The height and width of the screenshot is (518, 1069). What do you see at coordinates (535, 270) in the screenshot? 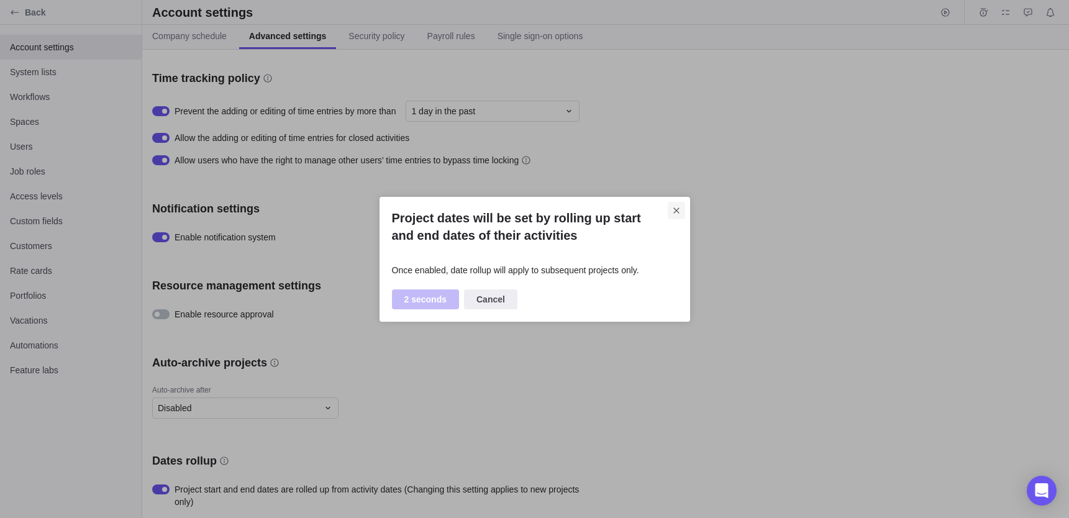
I see `div: Once enabled, date rollup will apply to subsequent projects only.` at bounding box center [535, 270].